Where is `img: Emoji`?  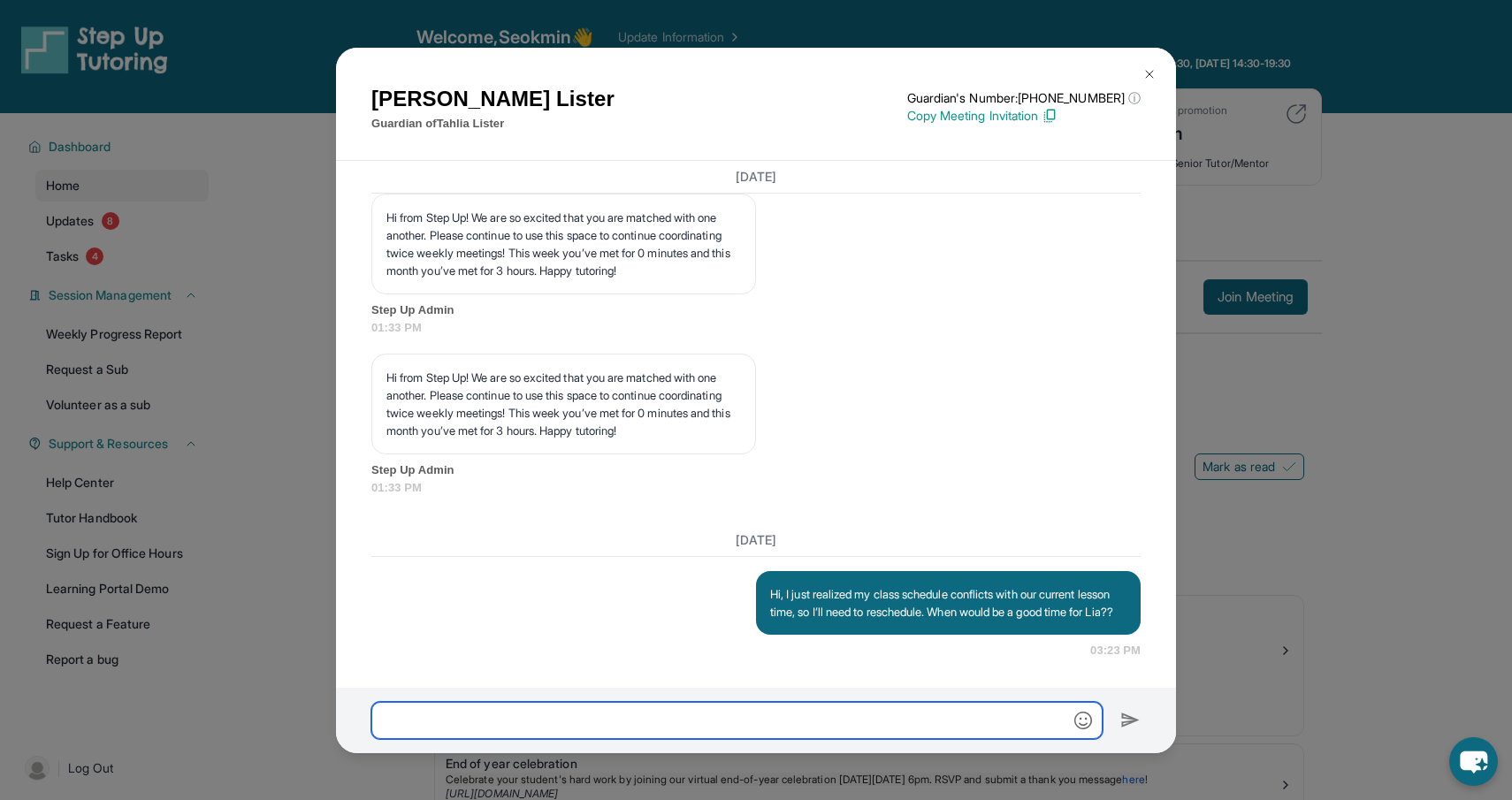 img: Emoji is located at coordinates (1083, 721).